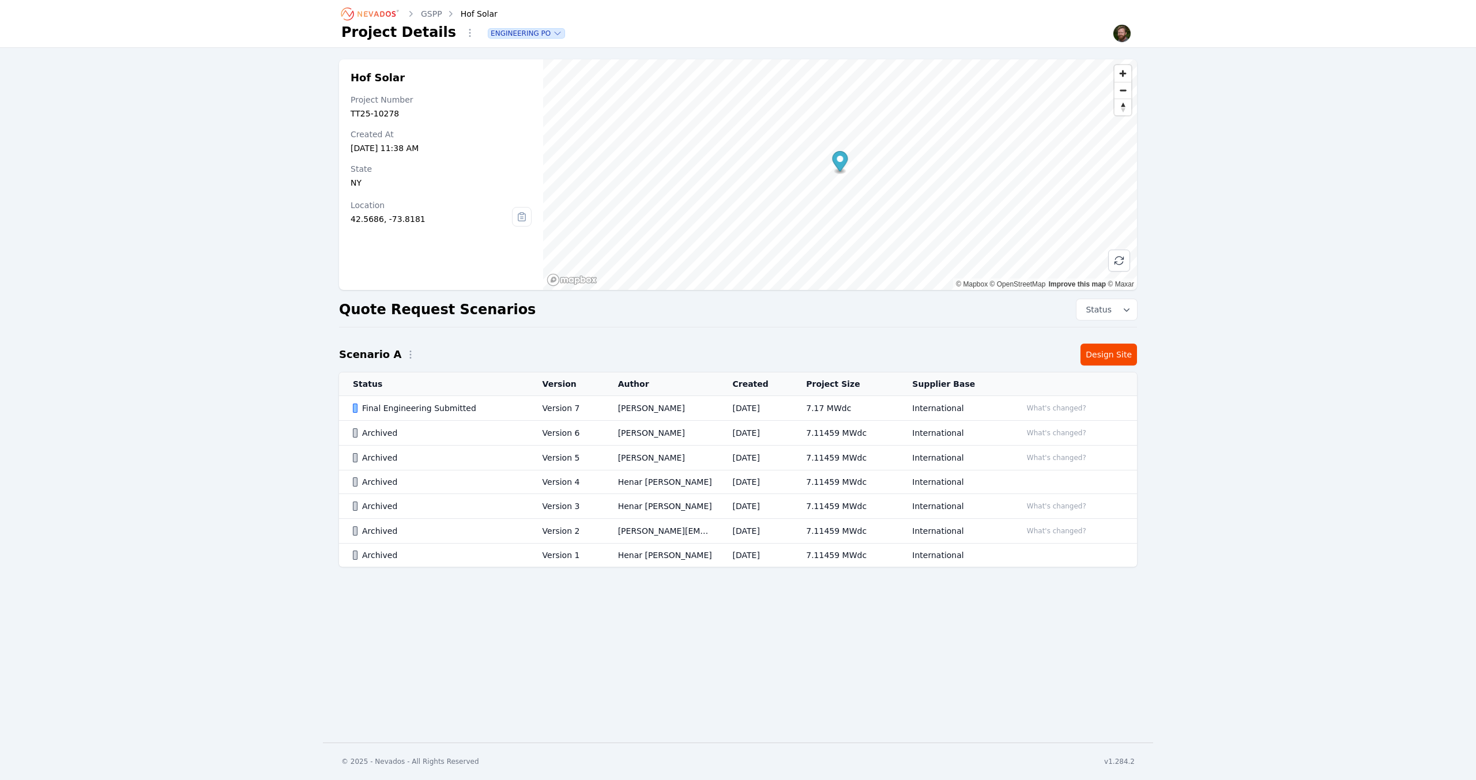 This screenshot has height=780, width=1476. I want to click on a: Improve this map, so click(1077, 284).